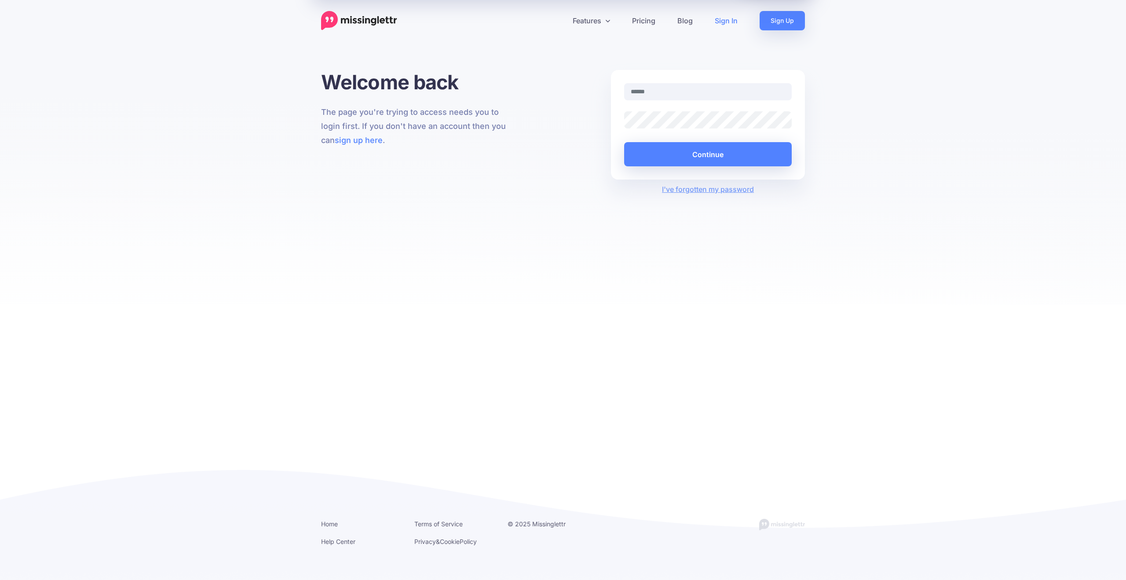 The image size is (1126, 580). What do you see at coordinates (418, 126) in the screenshot?
I see `p: The page you're trying to access needs you to login first. If you don't have an account then you ...` at bounding box center [418, 126].